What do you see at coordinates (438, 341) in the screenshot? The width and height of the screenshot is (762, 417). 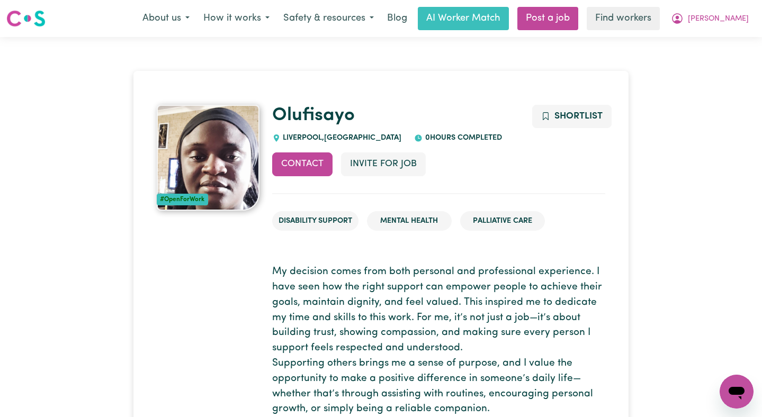 I see `p: My decision comes from both personal and professional experience. I have seen how the right suppo...` at bounding box center [438, 341].